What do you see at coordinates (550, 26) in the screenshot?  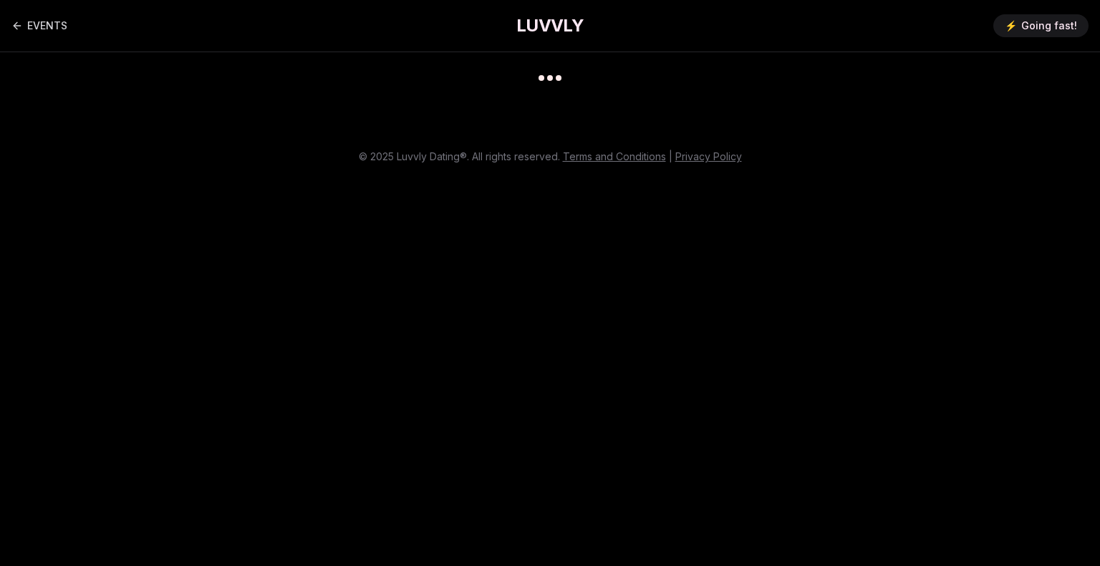 I see `a: LUVVLY` at bounding box center [550, 26].